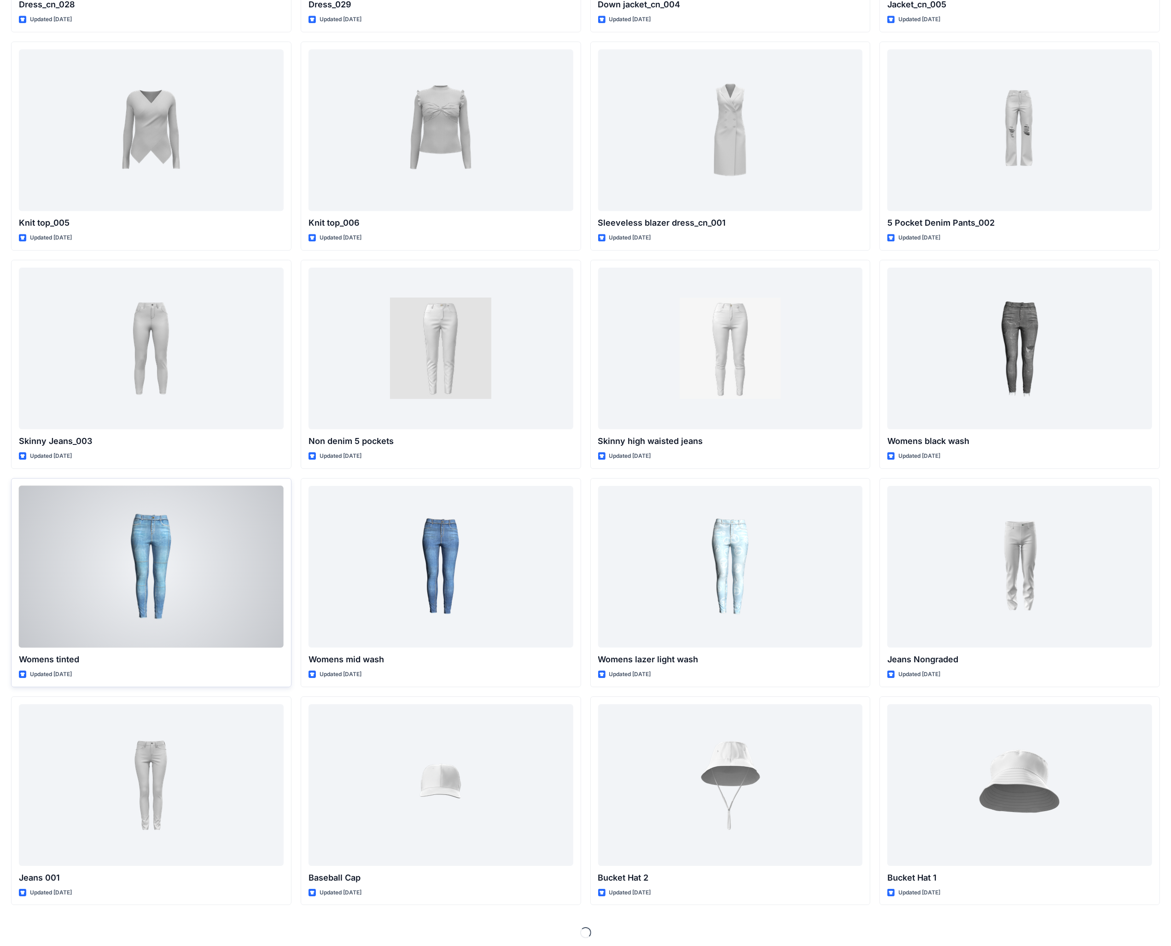  I want to click on a: Womens black wash, so click(1020, 348).